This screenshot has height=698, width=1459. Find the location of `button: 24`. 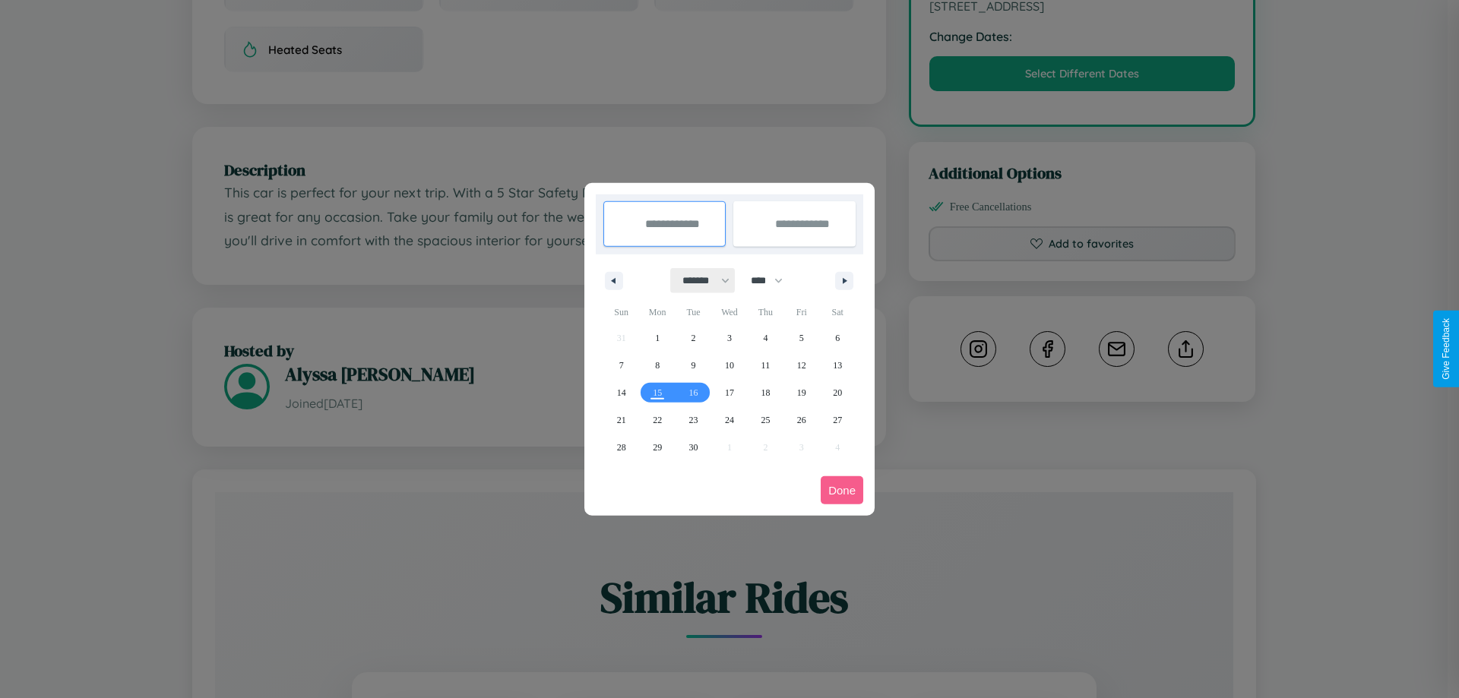

button: 24 is located at coordinates (729, 420).